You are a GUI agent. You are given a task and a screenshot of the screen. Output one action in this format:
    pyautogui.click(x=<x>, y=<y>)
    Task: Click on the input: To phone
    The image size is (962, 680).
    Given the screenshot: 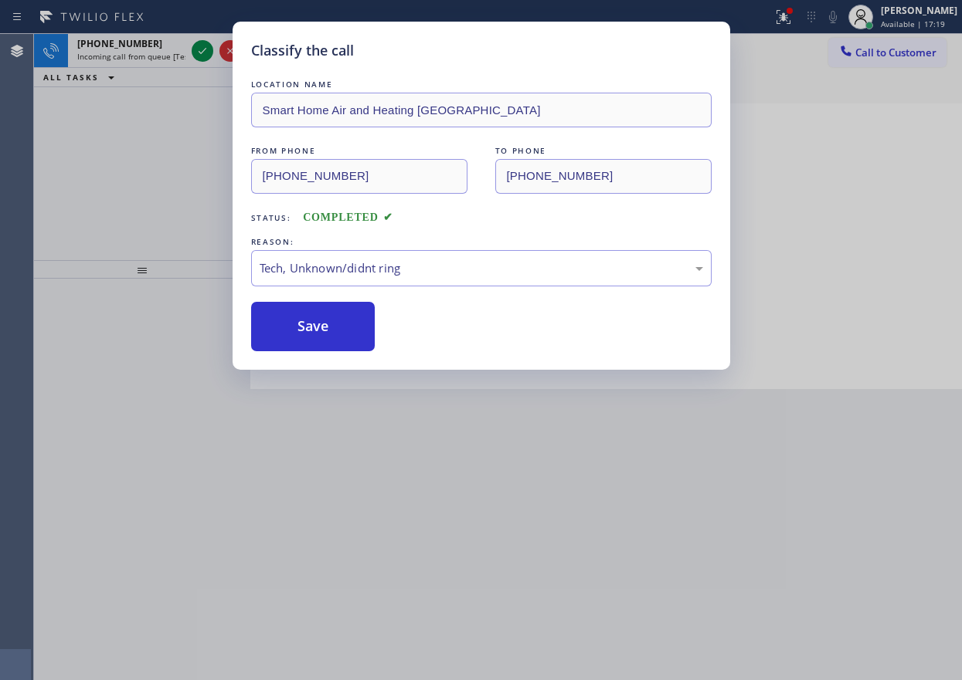 What is the action you would take?
    pyautogui.click(x=603, y=176)
    